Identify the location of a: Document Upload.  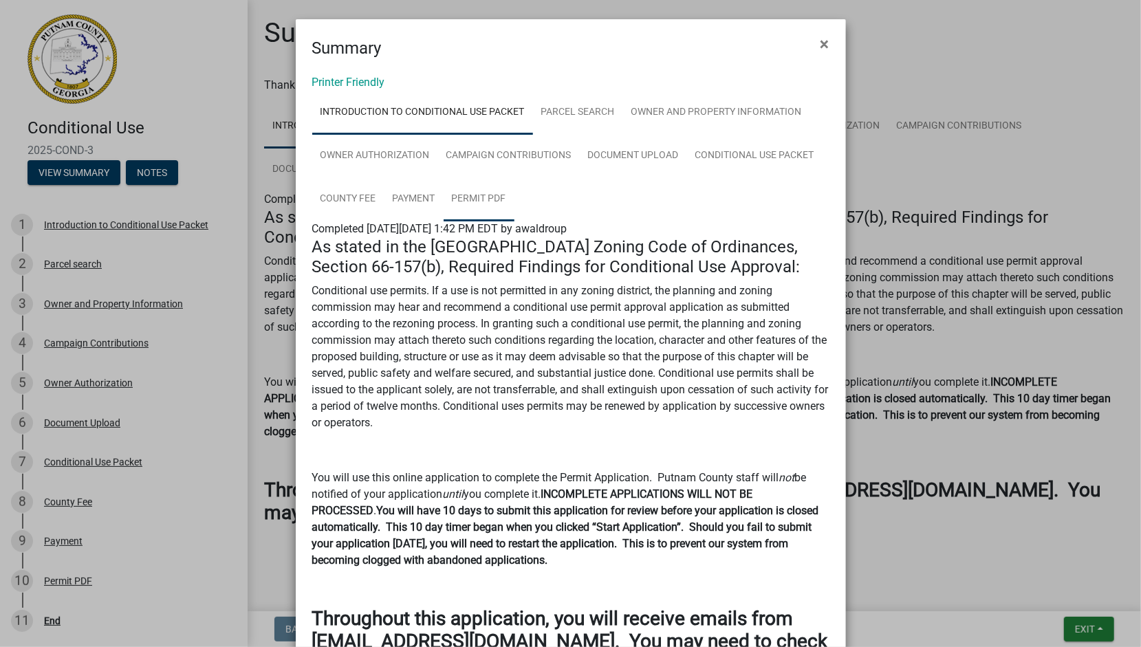
(634, 156).